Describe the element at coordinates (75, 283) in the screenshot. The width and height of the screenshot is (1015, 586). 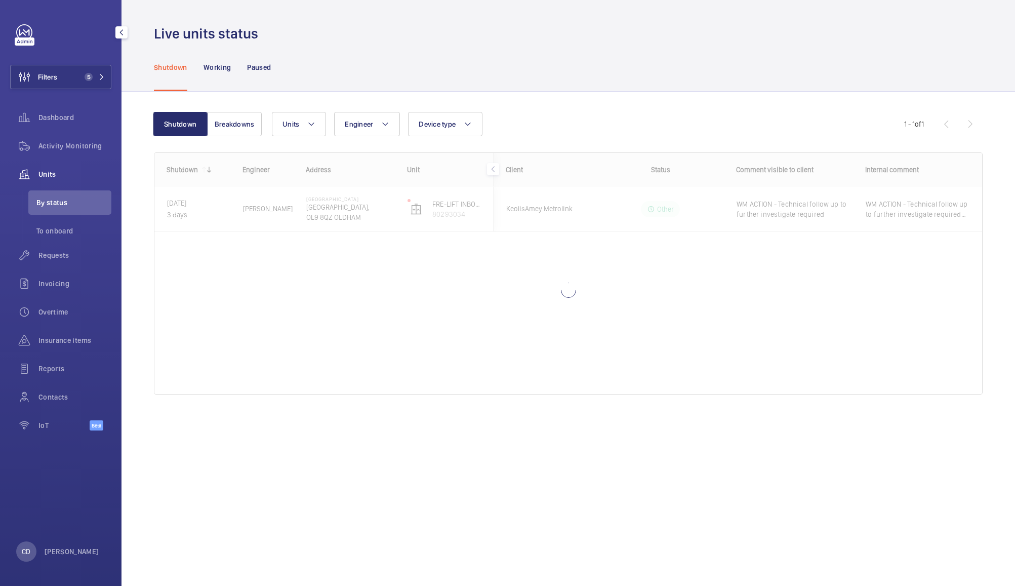
I see `span: Invoicing` at that location.